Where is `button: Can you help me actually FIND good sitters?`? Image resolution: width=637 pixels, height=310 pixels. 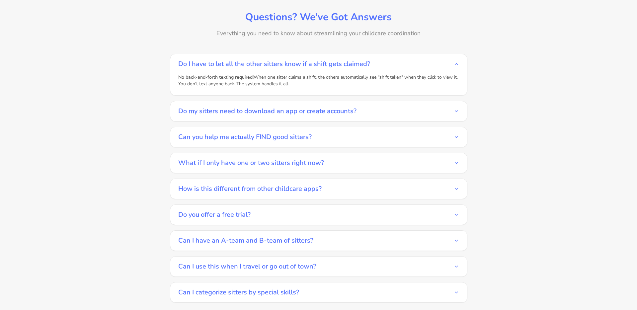 button: Can you help me actually FIND good sitters? is located at coordinates (318, 137).